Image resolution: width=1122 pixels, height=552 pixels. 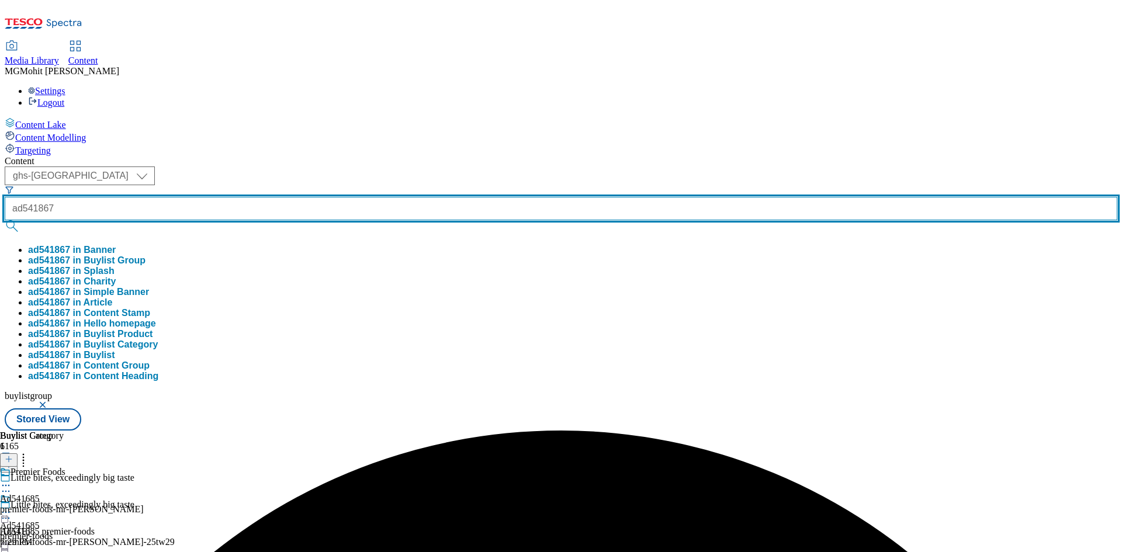 What do you see at coordinates (561, 161) in the screenshot?
I see `div: Content` at bounding box center [561, 161].